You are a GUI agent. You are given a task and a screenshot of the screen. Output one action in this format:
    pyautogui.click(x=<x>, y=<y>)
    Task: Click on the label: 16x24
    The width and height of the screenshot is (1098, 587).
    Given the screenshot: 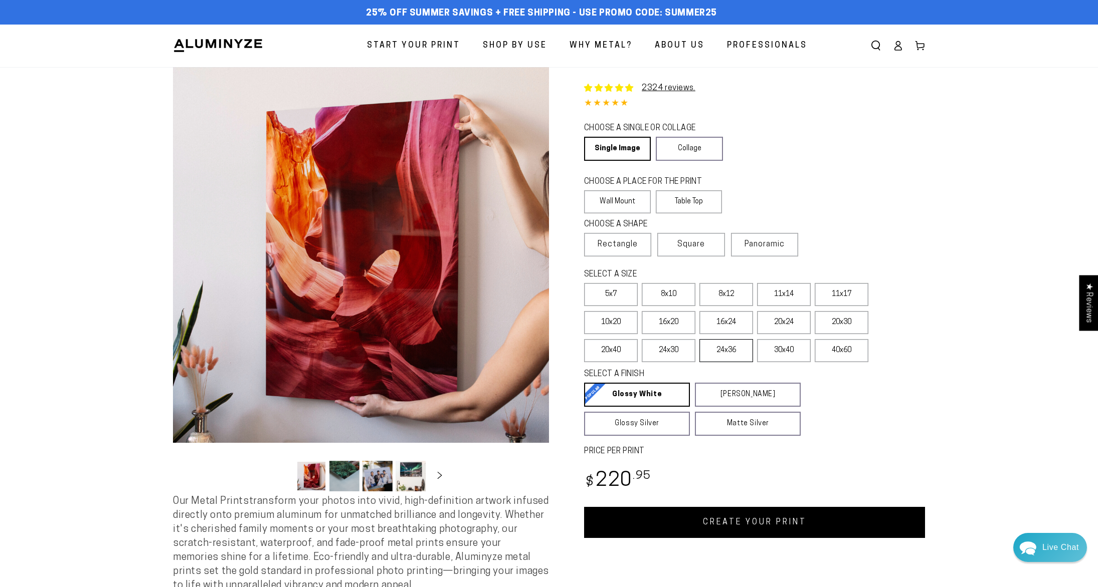 What is the action you would take?
    pyautogui.click(x=726, y=323)
    